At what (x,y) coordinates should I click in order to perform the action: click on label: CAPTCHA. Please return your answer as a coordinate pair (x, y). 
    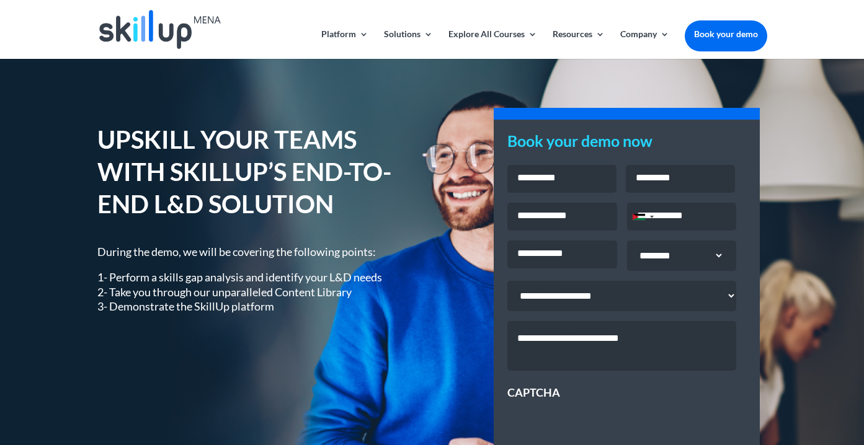
    Looking at the image, I should click on (533, 393).